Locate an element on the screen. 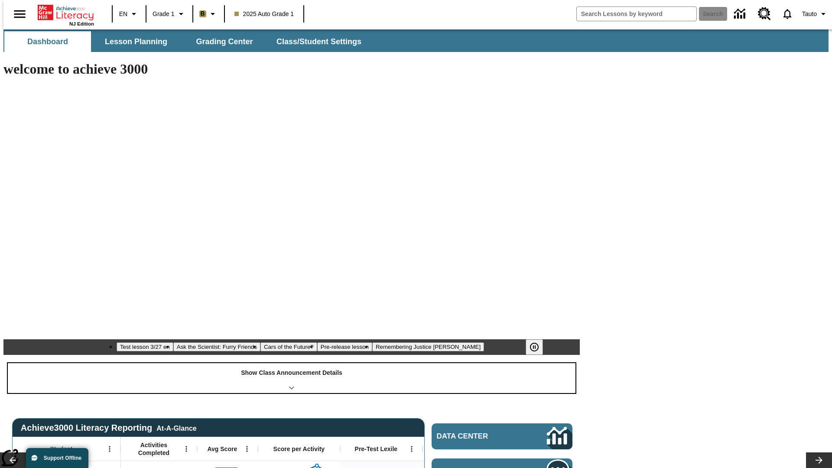  button: Language: EN, Select a language is located at coordinates (129, 14).